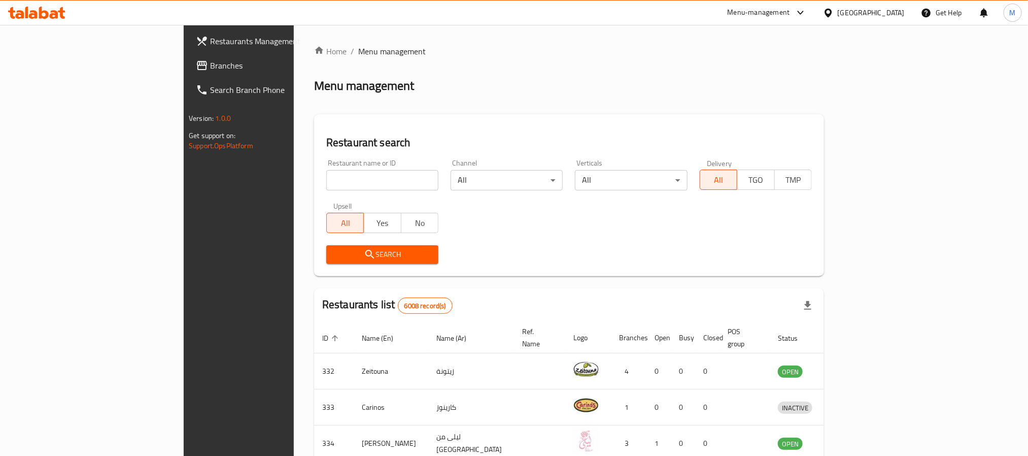 The image size is (1028, 456). I want to click on span: Version:, so click(201, 118).